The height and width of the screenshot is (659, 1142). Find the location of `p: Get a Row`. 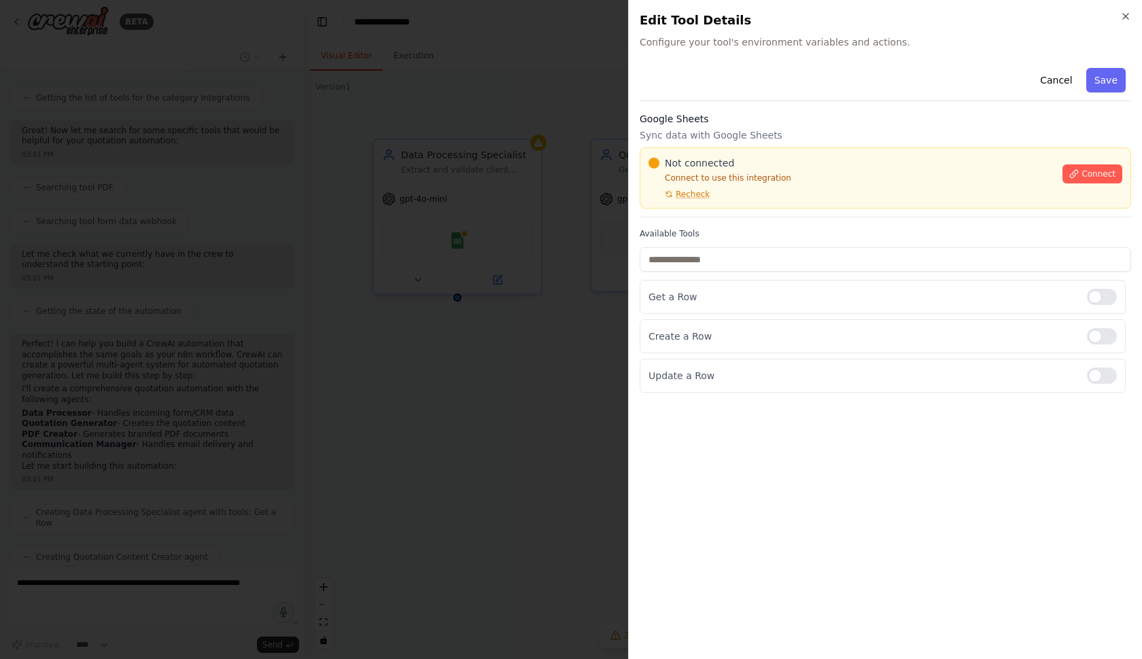

p: Get a Row is located at coordinates (862, 297).